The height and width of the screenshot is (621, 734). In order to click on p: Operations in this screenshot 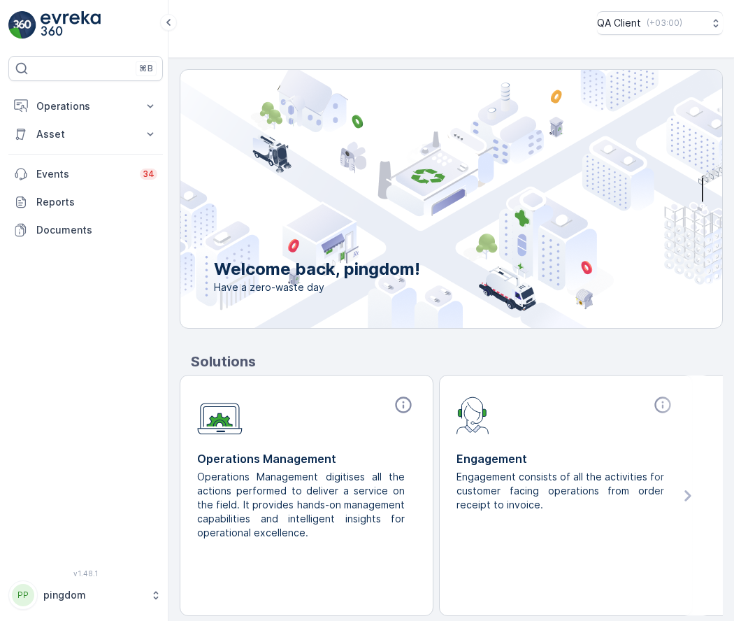, I will do `click(85, 106)`.